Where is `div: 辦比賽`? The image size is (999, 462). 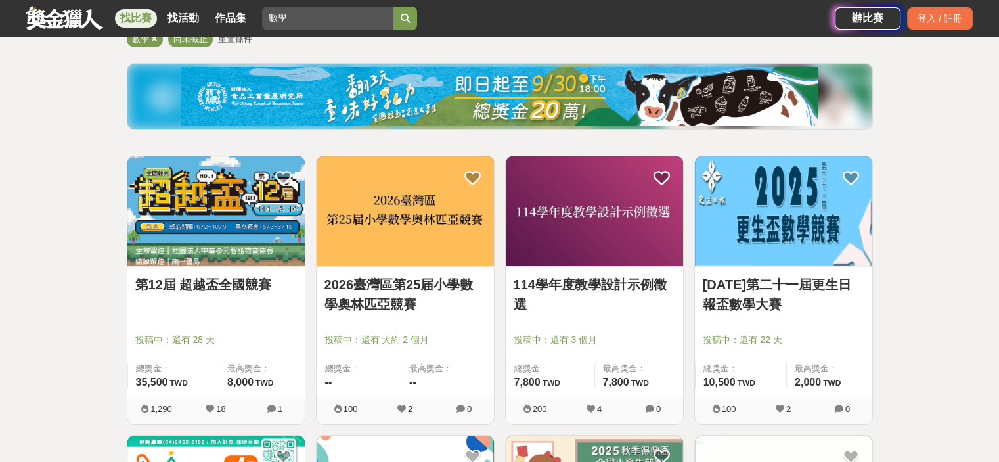 div: 辦比賽 is located at coordinates (867, 18).